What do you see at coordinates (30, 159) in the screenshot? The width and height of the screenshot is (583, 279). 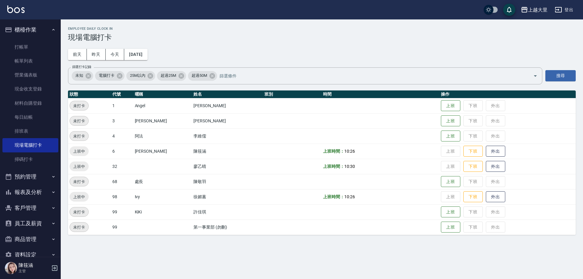 I see `a: 掃碼打卡` at bounding box center [30, 159].